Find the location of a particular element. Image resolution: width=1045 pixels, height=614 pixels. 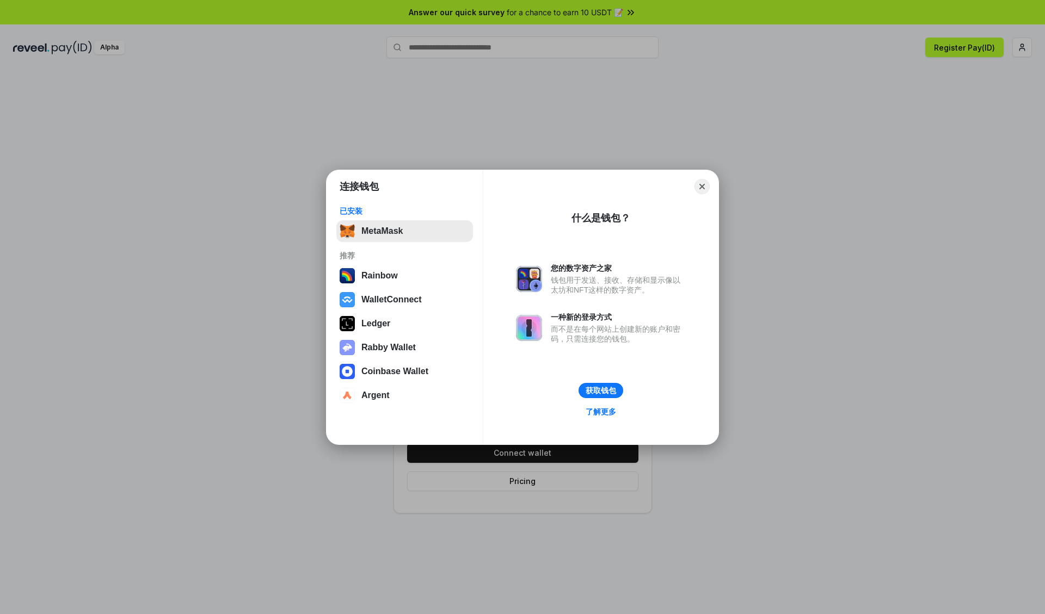

div: Rabby Wallet is located at coordinates (389, 348).